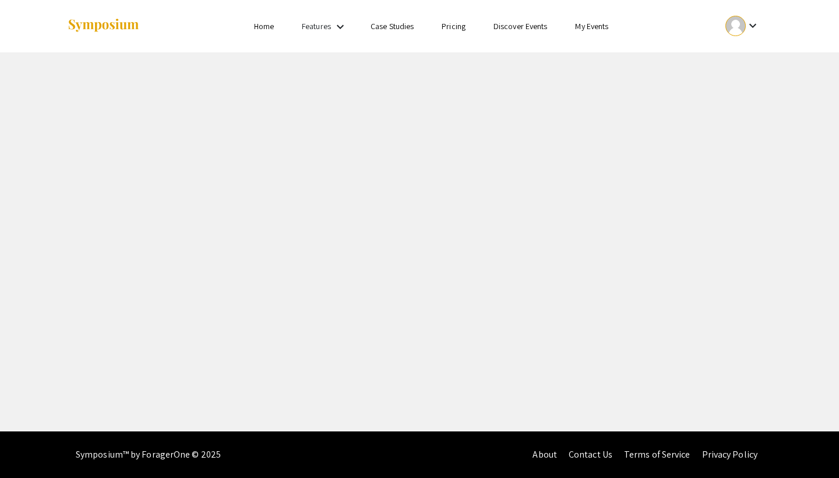 The width and height of the screenshot is (839, 478). Describe the element at coordinates (590, 454) in the screenshot. I see `a: Contact Us` at that location.